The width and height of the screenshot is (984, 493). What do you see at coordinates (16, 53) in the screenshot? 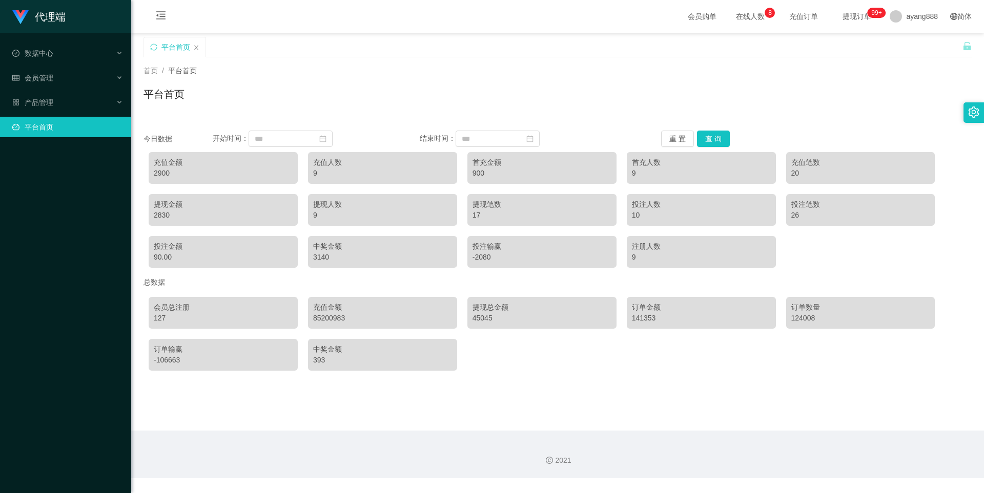
I see `i: 图标: check-circle-o` at bounding box center [16, 53].